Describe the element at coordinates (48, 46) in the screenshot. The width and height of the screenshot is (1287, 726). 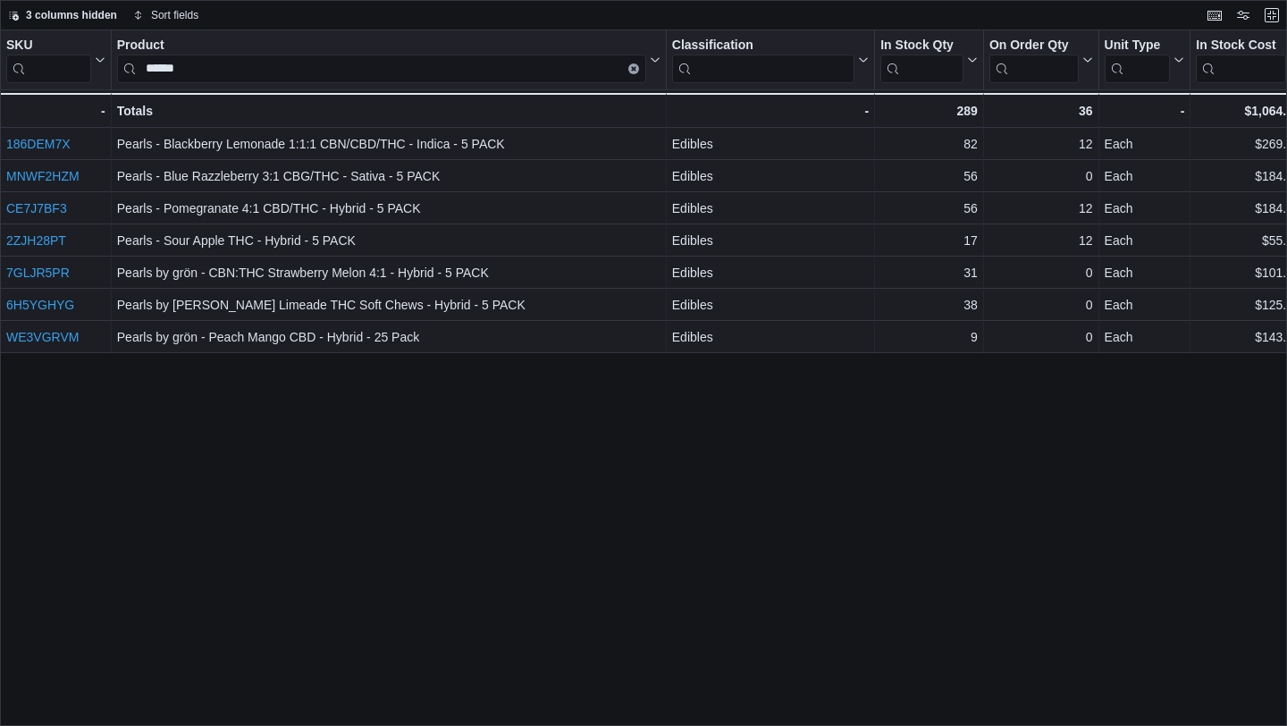
I see `div: SKU` at that location.